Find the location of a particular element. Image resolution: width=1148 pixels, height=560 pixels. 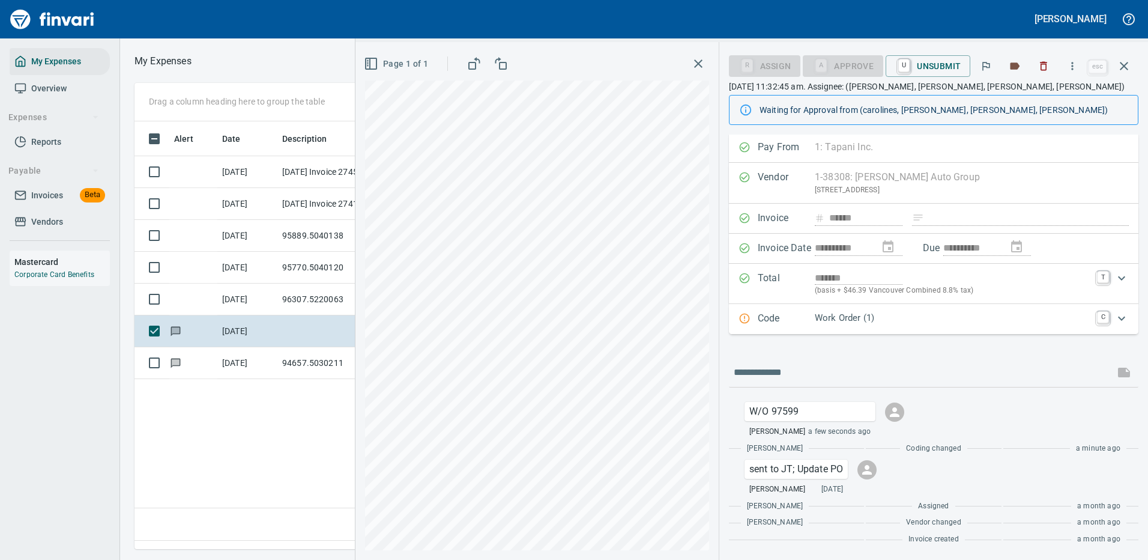

div: Click for options is located at coordinates (796, 469).